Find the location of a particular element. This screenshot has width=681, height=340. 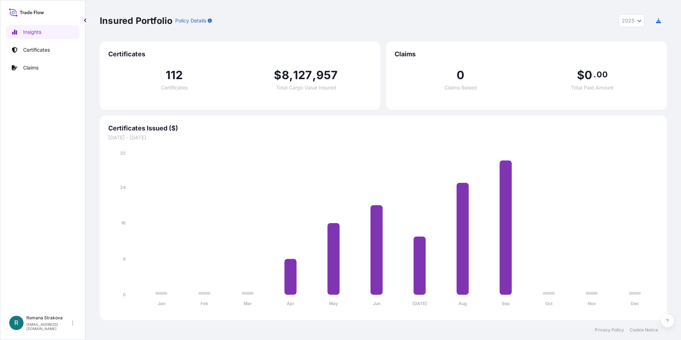

tspan: Feb is located at coordinates (205, 303).